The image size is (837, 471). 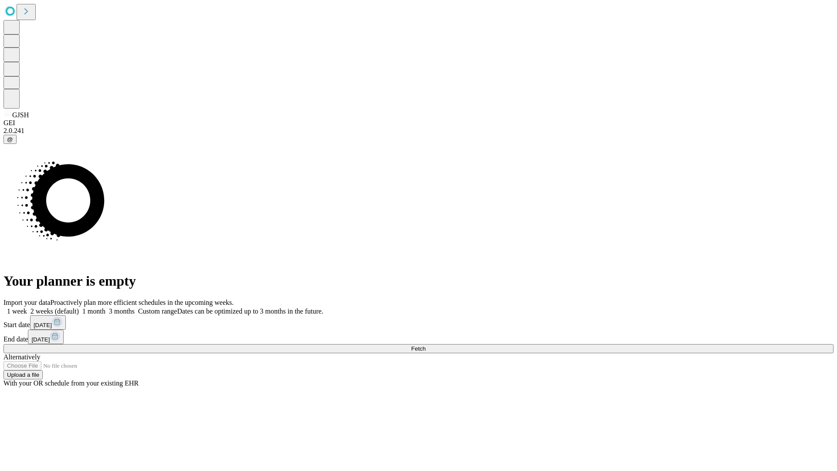 What do you see at coordinates (23, 375) in the screenshot?
I see `button: Upload a file` at bounding box center [23, 375].